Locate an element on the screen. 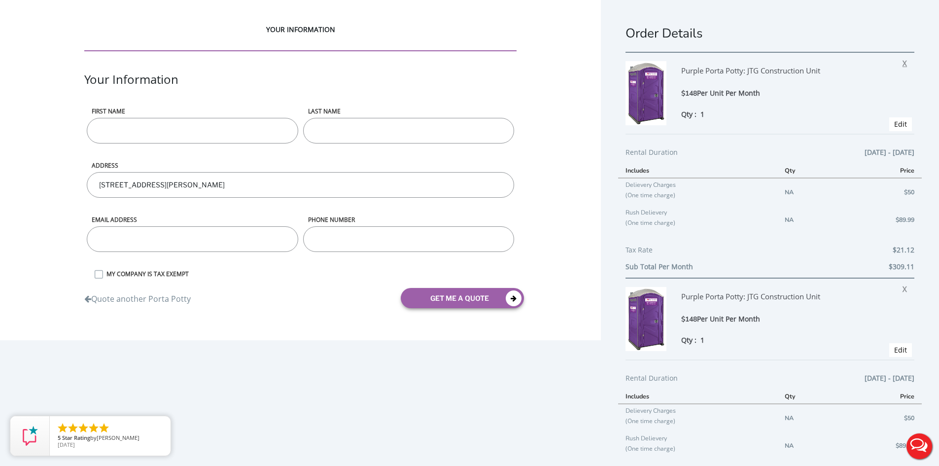 This screenshot has width=939, height=466. span: by is located at coordinates (110, 438).